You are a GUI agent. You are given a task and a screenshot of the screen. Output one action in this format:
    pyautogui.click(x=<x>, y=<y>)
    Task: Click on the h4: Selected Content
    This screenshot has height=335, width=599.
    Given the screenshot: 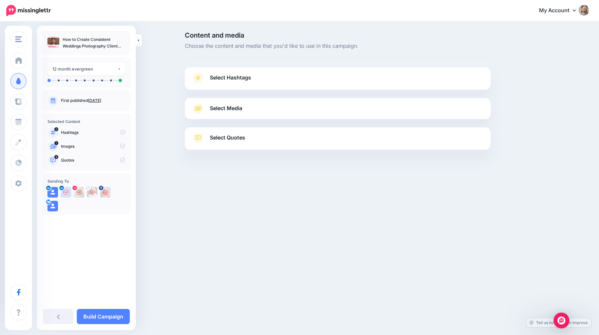 What is the action you would take?
    pyautogui.click(x=86, y=121)
    